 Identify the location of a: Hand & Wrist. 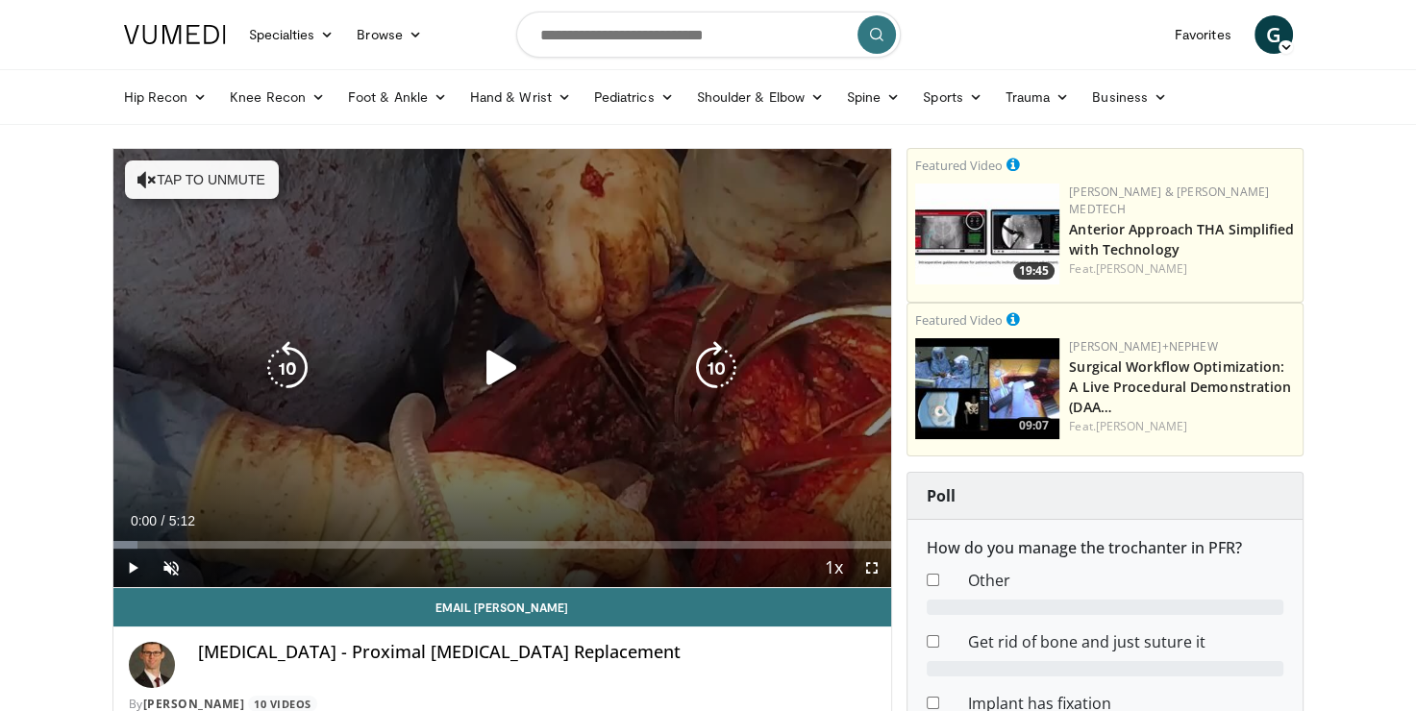
(520, 97).